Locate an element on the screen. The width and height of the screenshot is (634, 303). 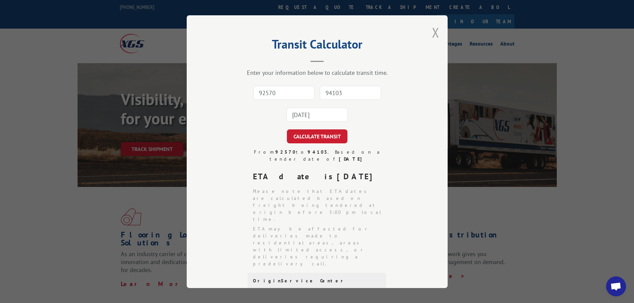
input: Dest. Zip is located at coordinates (350, 93).